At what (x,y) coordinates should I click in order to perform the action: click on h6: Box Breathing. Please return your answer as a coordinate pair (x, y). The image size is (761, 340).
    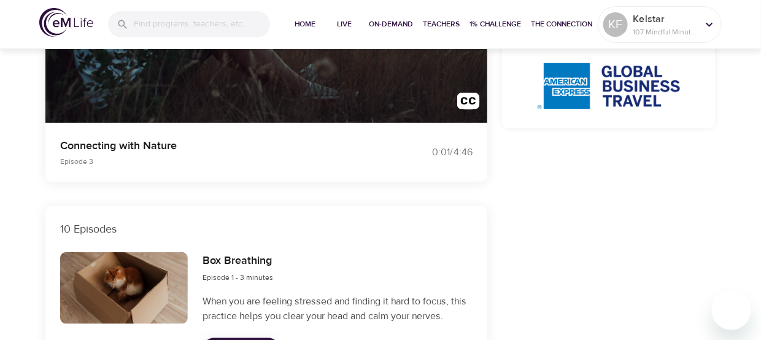
    Looking at the image, I should click on (237, 261).